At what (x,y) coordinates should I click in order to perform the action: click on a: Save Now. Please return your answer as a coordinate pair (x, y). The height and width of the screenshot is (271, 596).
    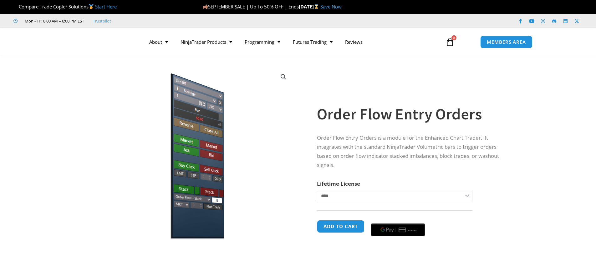
    Looking at the image, I should click on (331, 7).